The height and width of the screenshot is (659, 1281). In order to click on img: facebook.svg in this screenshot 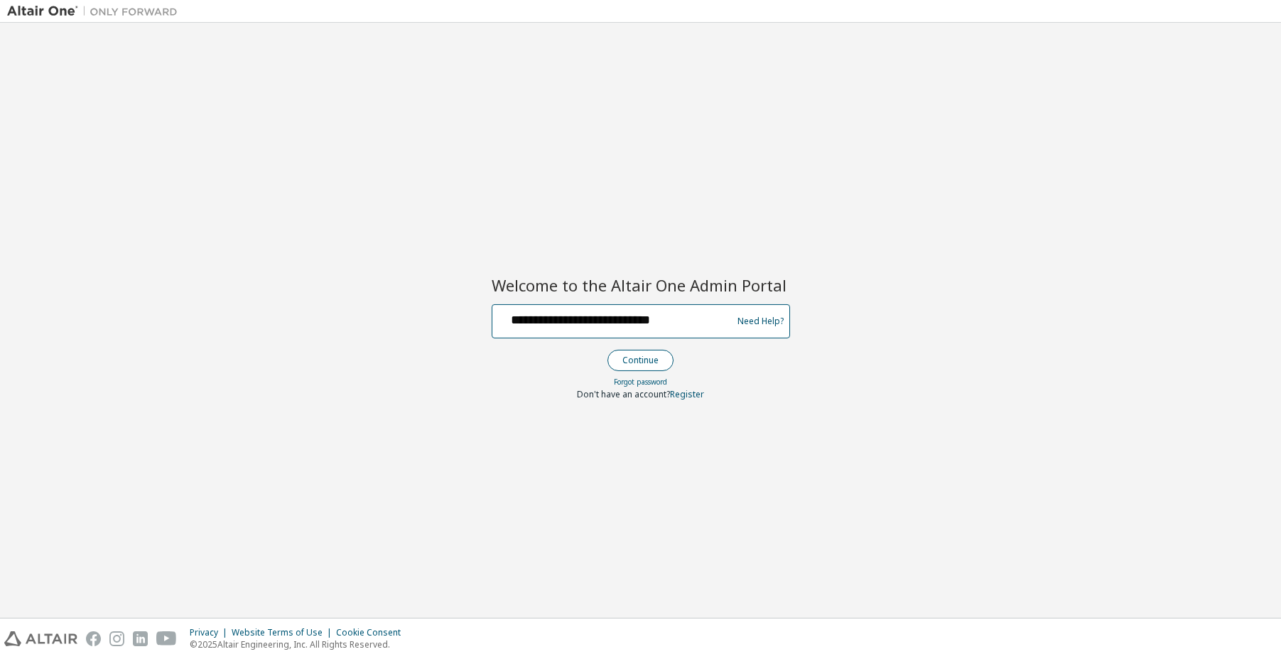, I will do `click(93, 638)`.